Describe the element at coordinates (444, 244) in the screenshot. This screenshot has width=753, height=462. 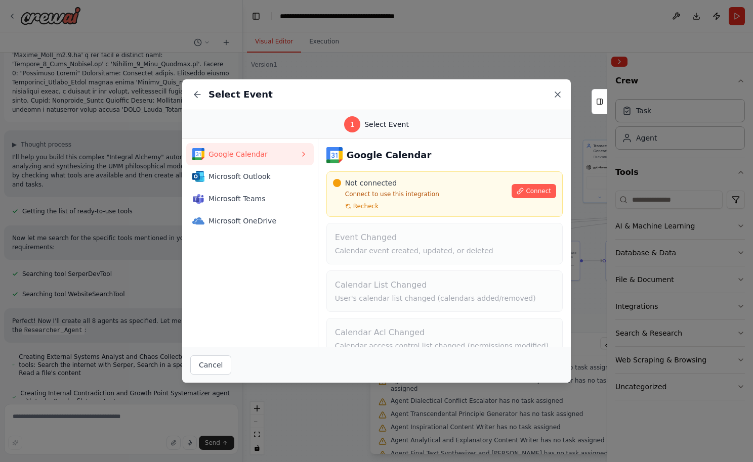
I see `button: Event ChangedCalendar event created, updated, or deleted` at that location.